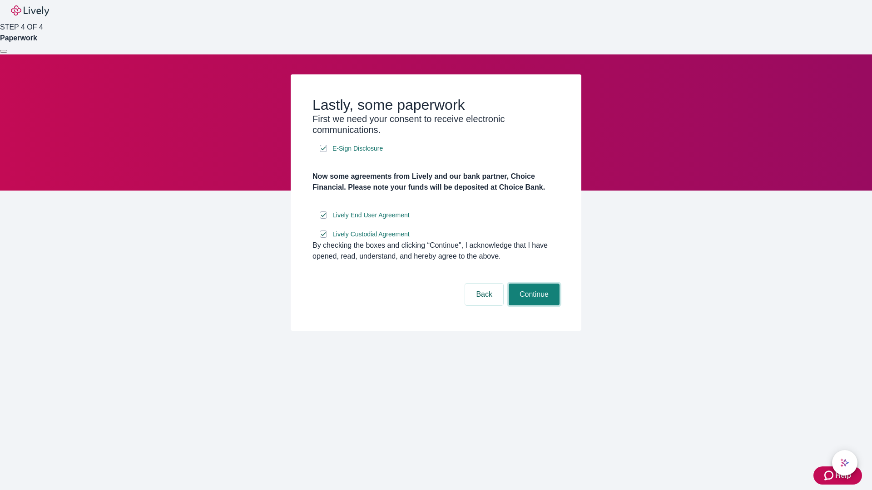  What do you see at coordinates (436, 251) in the screenshot?
I see `div: By checking the boxes and clicking “Continue", I acknowledge that I have opened, read, understand...` at bounding box center [436, 251].